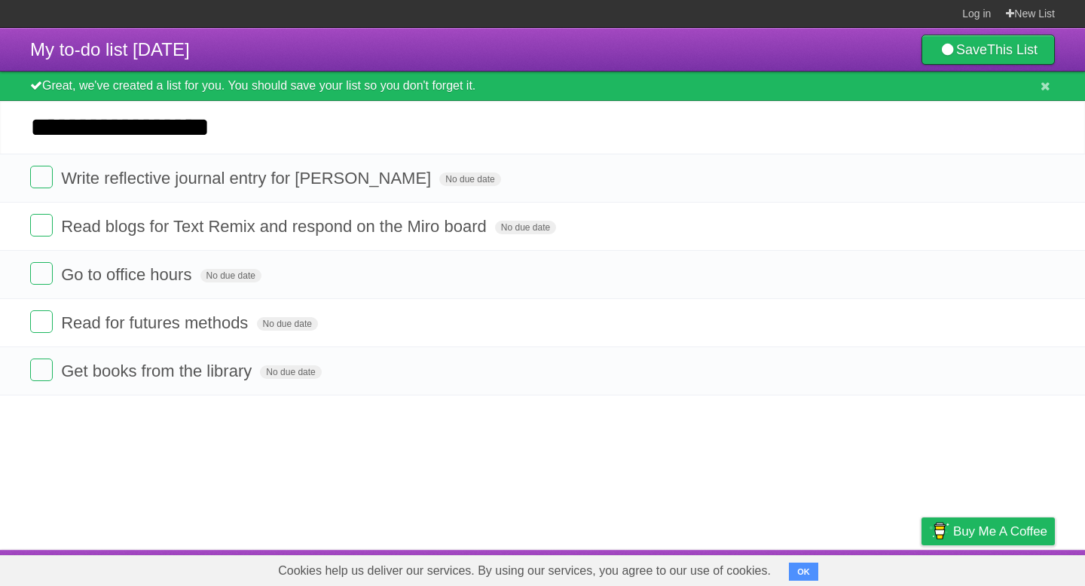  I want to click on span: Read for futures methods, so click(156, 322).